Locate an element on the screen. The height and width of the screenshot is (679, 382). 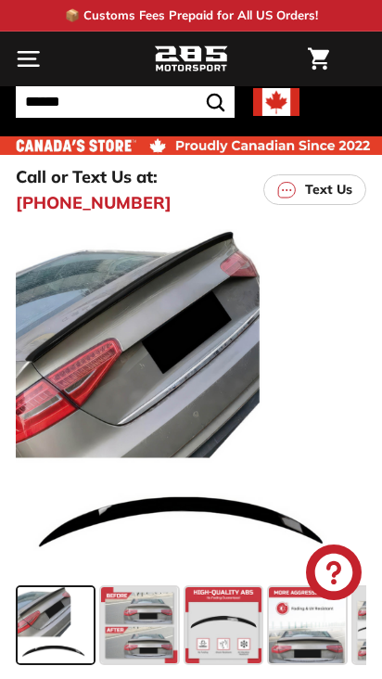
img: Logo_285_Motorsport_areodynamics_components is located at coordinates (191, 59).